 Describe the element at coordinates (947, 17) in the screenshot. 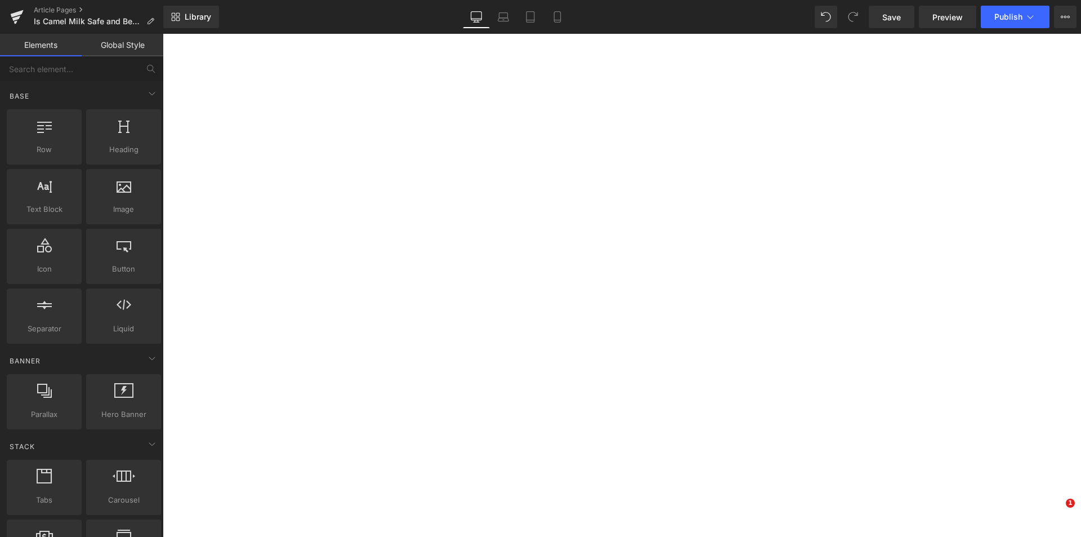

I see `a: Preview` at that location.